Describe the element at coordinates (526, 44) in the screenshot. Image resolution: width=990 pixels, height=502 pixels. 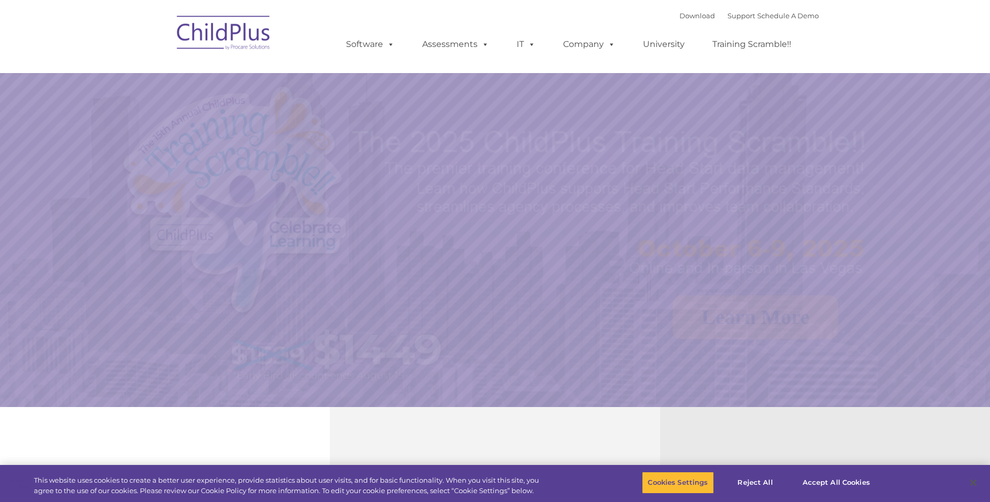
I see `a: IT` at that location.